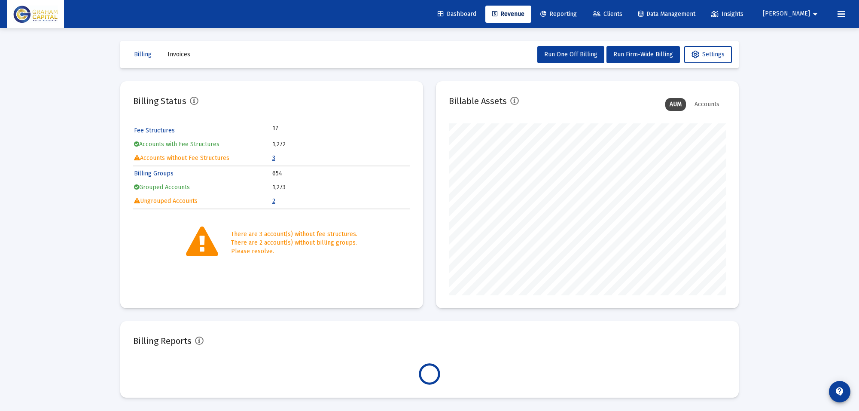  Describe the element at coordinates (643, 54) in the screenshot. I see `span: Run Firm-Wide Billing` at that location.